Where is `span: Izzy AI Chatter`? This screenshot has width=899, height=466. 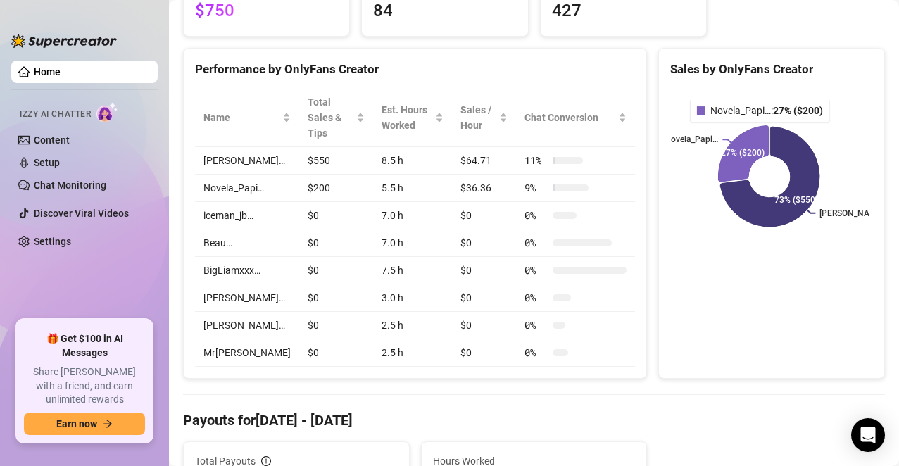 span: Izzy AI Chatter is located at coordinates (55, 114).